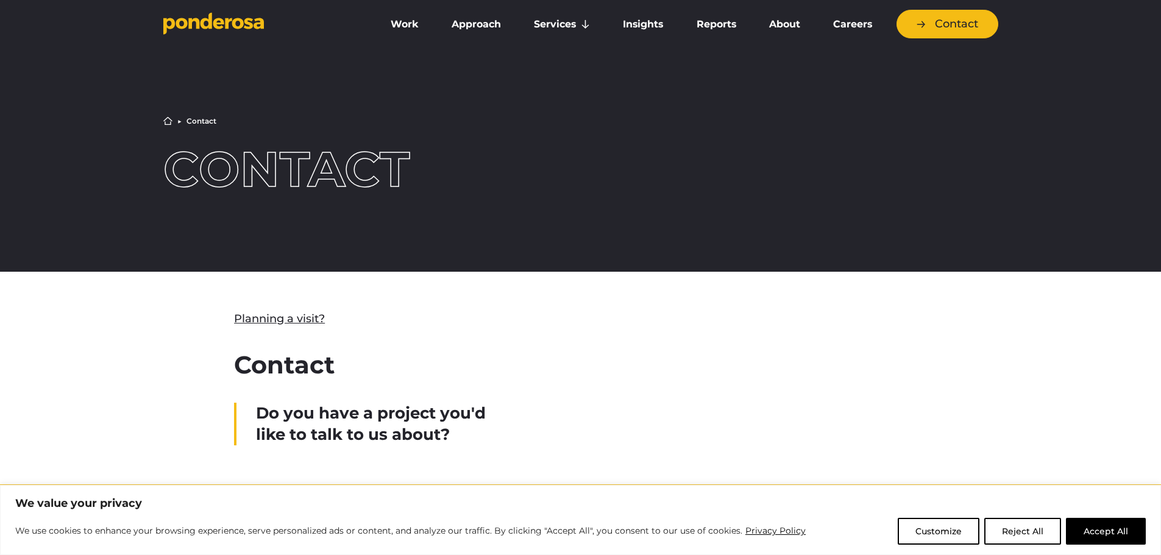 This screenshot has height=555, width=1161. What do you see at coordinates (367, 424) in the screenshot?
I see `div: Do you have a project you'd like to talk to us about?` at bounding box center [367, 424].